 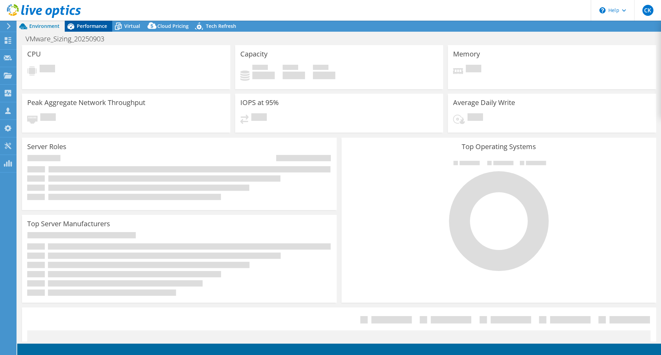 I want to click on span: Environment, so click(x=44, y=26).